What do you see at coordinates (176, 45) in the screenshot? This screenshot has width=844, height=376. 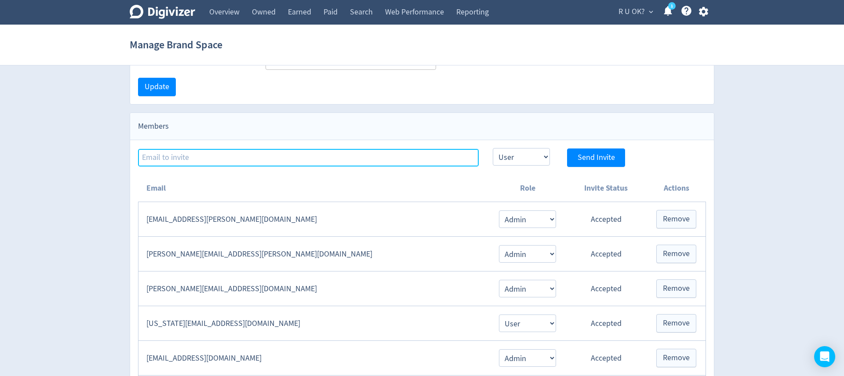 I see `h1: Manage Brand Space` at bounding box center [176, 45].